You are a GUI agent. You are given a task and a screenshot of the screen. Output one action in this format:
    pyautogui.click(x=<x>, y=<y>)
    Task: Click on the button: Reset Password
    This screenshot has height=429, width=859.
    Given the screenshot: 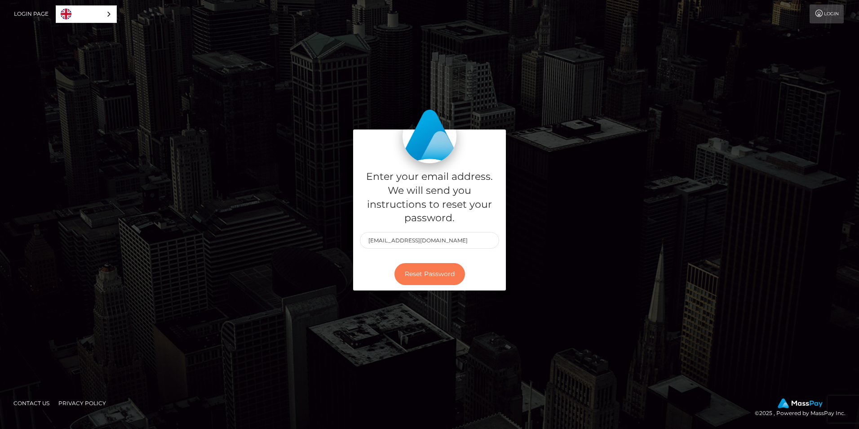 What is the action you would take?
    pyautogui.click(x=429, y=274)
    